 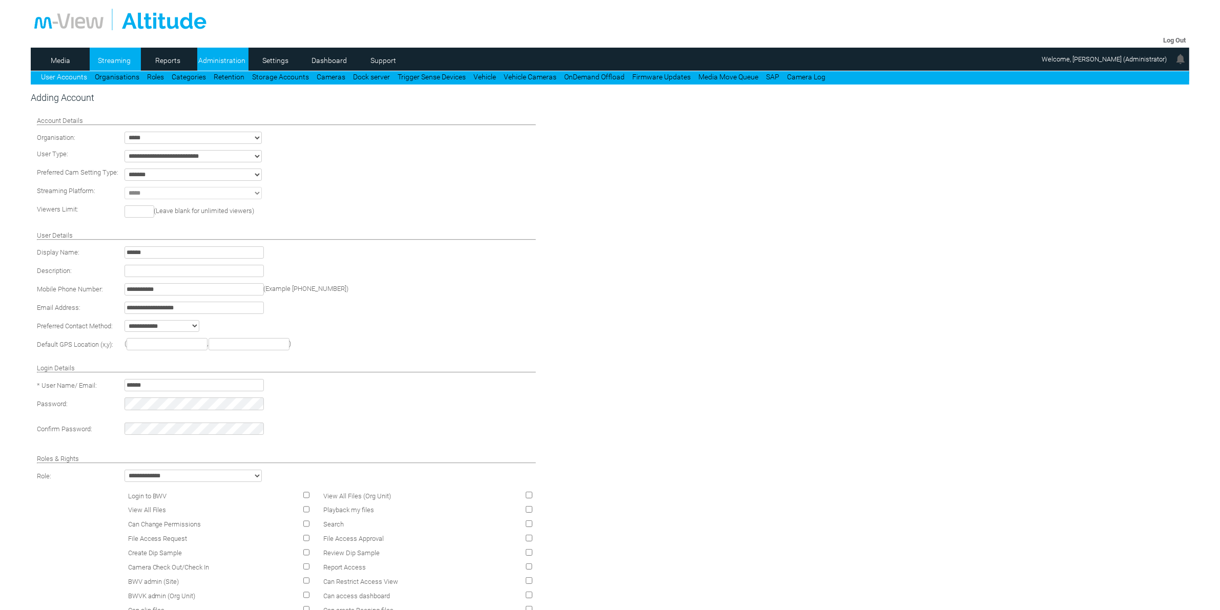 What do you see at coordinates (154, 581) in the screenshot?
I see `span: BWV admin (Site)` at bounding box center [154, 581].